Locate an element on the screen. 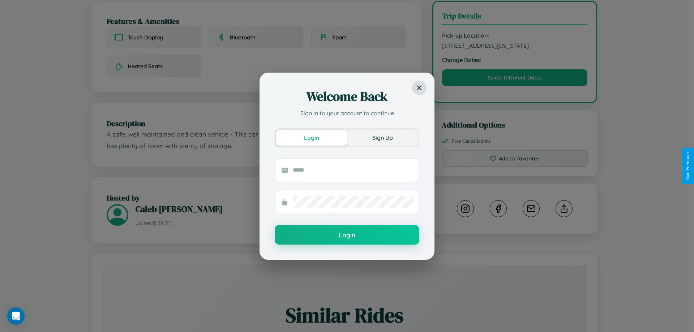 The image size is (694, 332). h2: Welcome Back is located at coordinates (347, 97).